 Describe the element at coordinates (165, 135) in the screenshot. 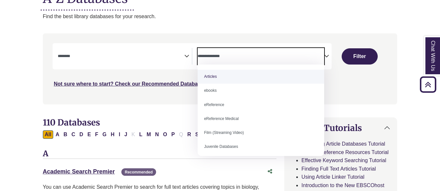

I see `button: Filter Results O` at that location.